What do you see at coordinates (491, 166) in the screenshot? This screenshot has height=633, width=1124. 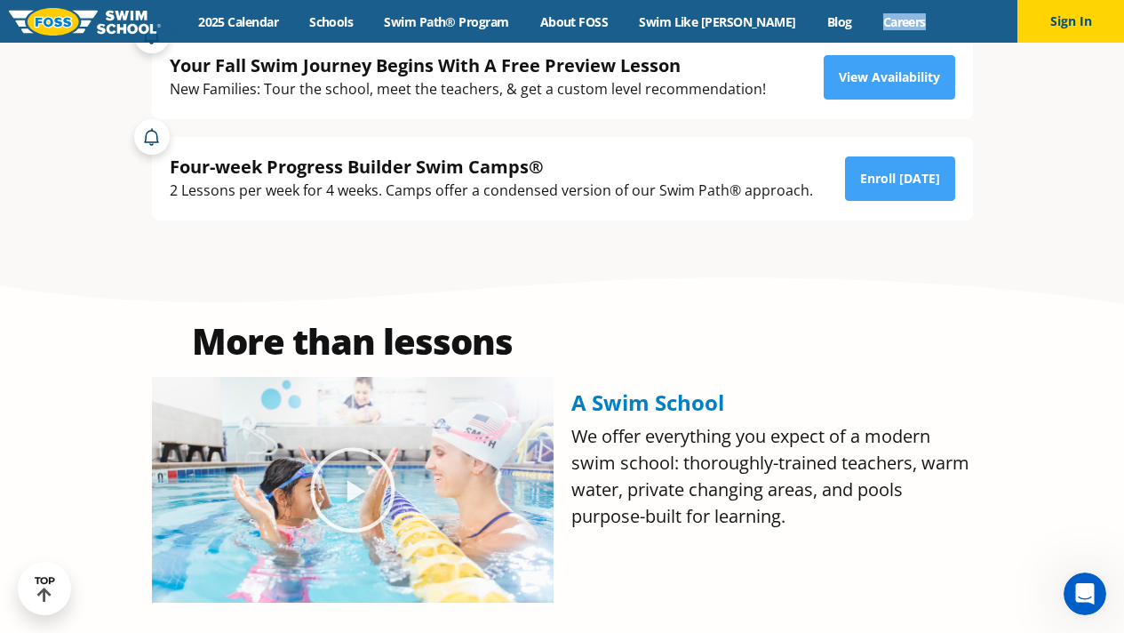 I see `div: Four-week Progress Builder Swim Camps®` at bounding box center [491, 166].